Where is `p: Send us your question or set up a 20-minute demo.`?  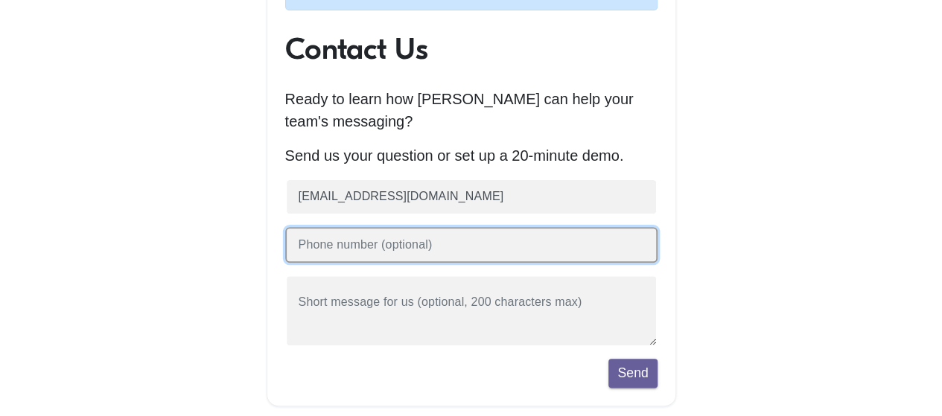 p: Send us your question or set up a 20-minute demo. is located at coordinates (471, 156).